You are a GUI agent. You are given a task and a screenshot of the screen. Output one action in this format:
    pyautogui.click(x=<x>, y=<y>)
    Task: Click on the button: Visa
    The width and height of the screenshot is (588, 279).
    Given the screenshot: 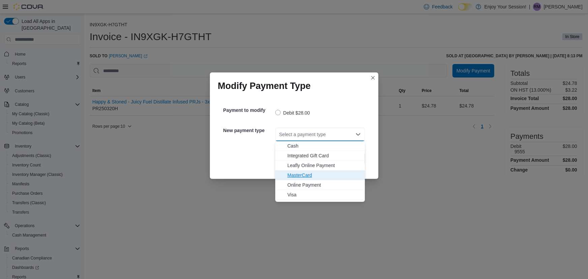 What is the action you would take?
    pyautogui.click(x=320, y=195)
    